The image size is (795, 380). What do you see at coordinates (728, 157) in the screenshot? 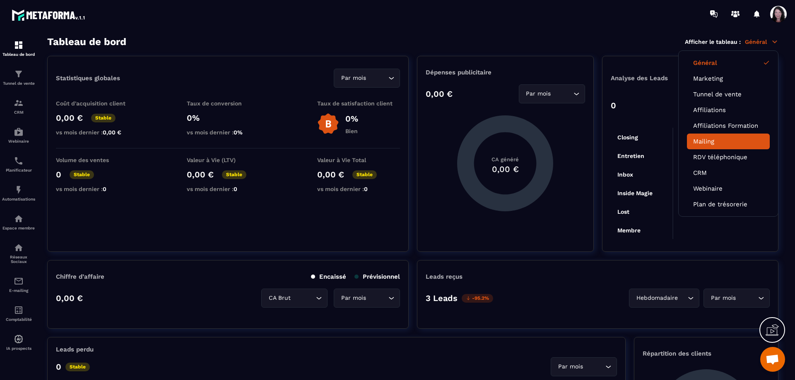
I see `a: RDV téléphonique` at bounding box center [728, 157].